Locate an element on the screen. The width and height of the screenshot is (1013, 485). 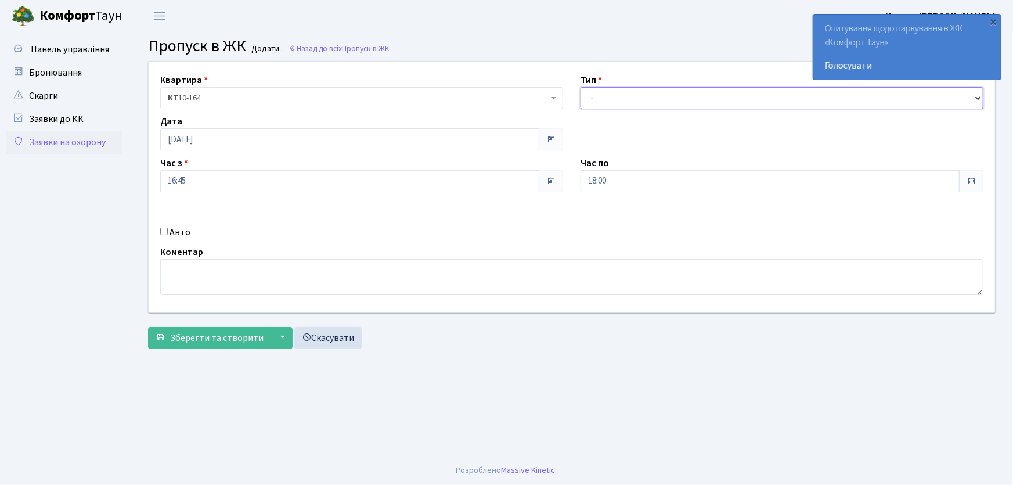
a: Заявки до КК is located at coordinates (64, 119).